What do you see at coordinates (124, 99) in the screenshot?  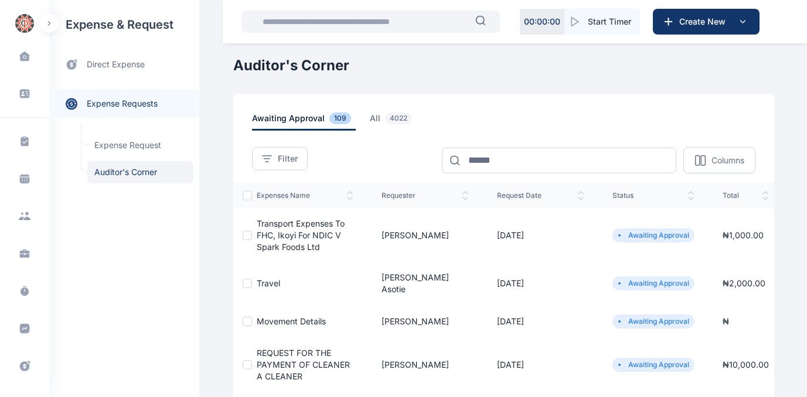 I see `div: expense requests` at bounding box center [124, 99].